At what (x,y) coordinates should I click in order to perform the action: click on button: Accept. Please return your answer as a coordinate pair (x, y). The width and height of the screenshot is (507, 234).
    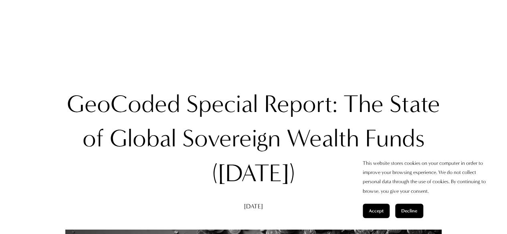
    Looking at the image, I should click on (376, 211).